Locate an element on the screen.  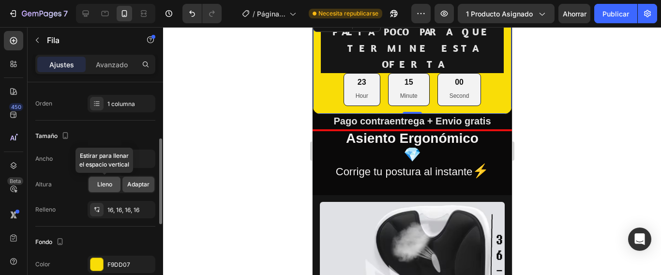
p: Second is located at coordinates (147, 69).